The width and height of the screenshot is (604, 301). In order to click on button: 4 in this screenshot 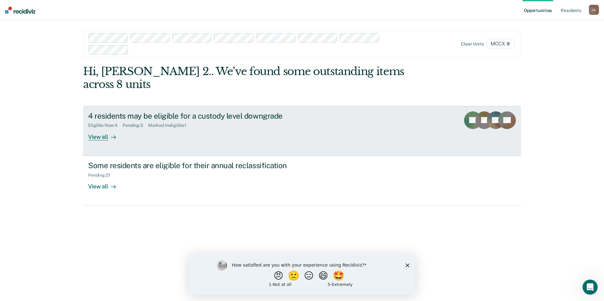, I will do `click(135, 22)`.